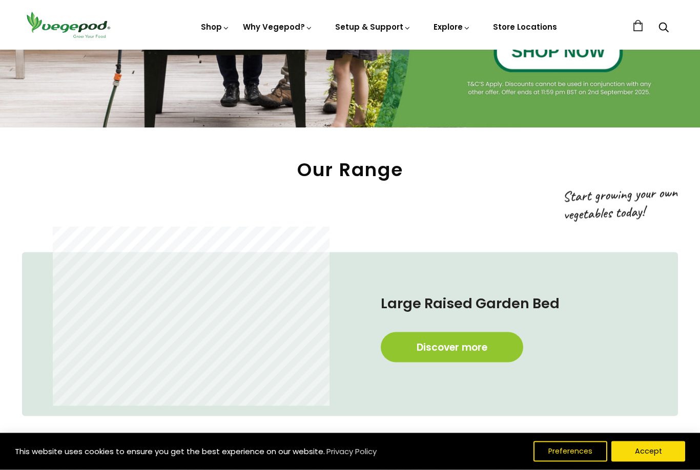  What do you see at coordinates (215, 27) in the screenshot?
I see `a: Shop` at bounding box center [215, 27].